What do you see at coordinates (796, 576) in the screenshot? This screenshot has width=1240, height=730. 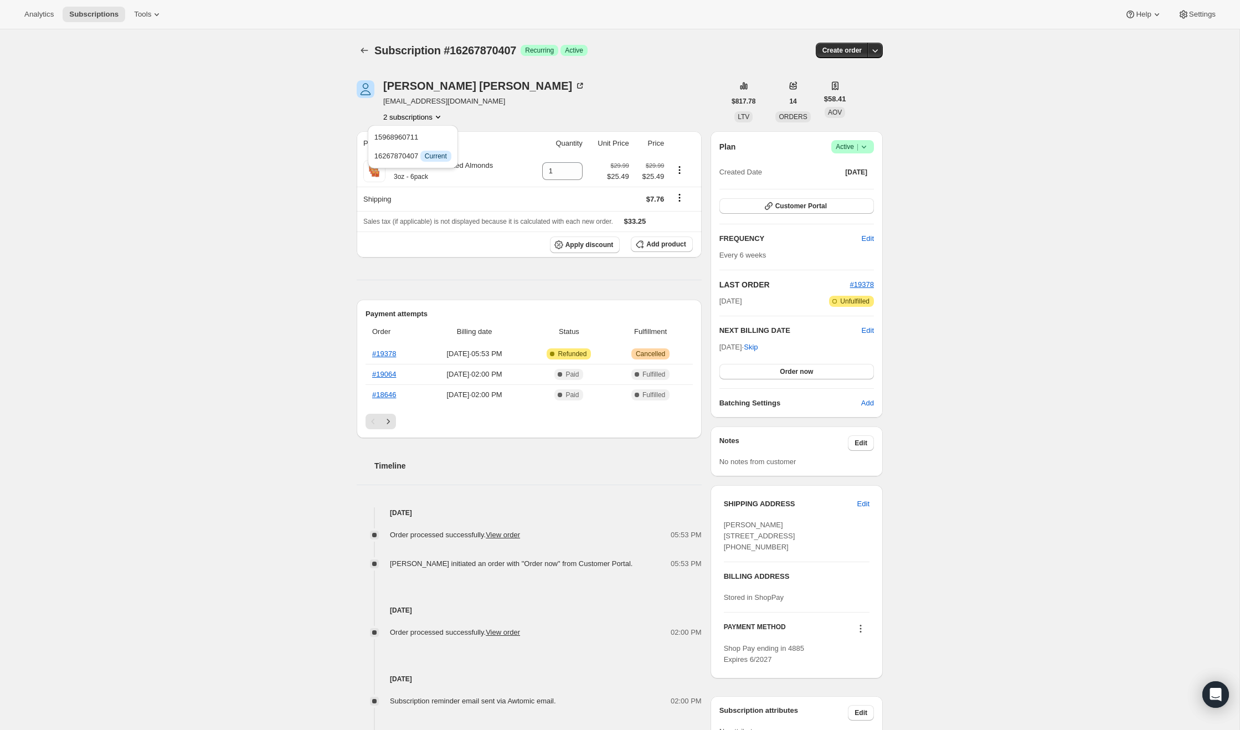 I see `h3: BILLING ADDRESS` at bounding box center [796, 576].